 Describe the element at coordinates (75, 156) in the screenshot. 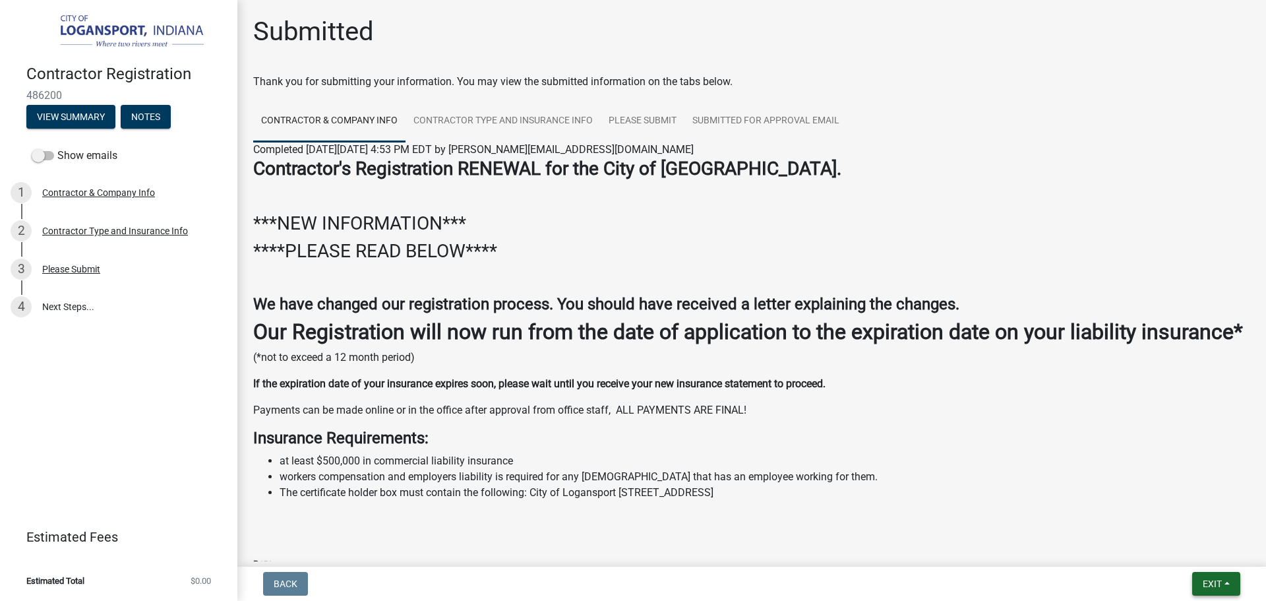

I see `label: Show emails` at that location.